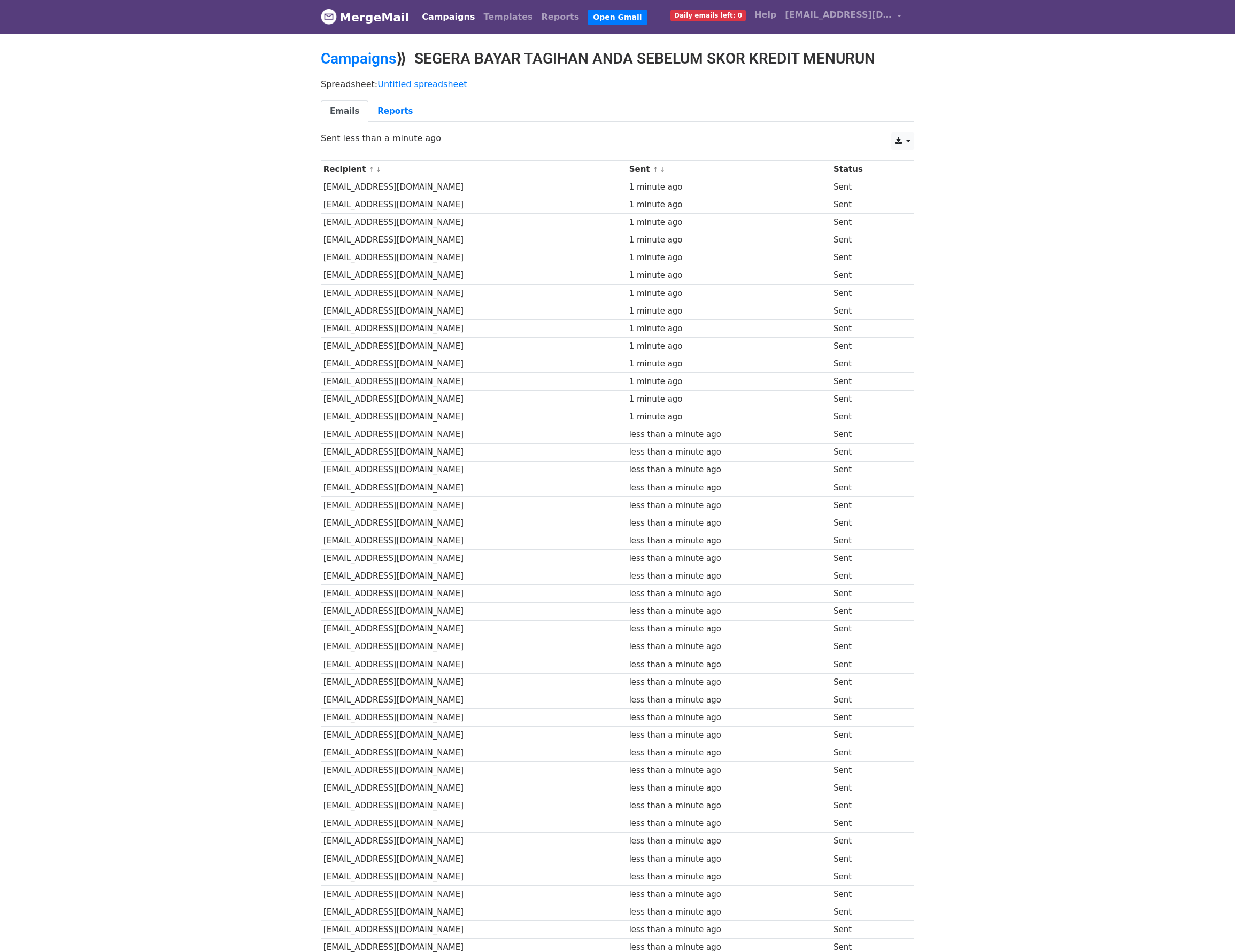 The width and height of the screenshot is (1235, 952). I want to click on a: Daily emails left: 0, so click(708, 15).